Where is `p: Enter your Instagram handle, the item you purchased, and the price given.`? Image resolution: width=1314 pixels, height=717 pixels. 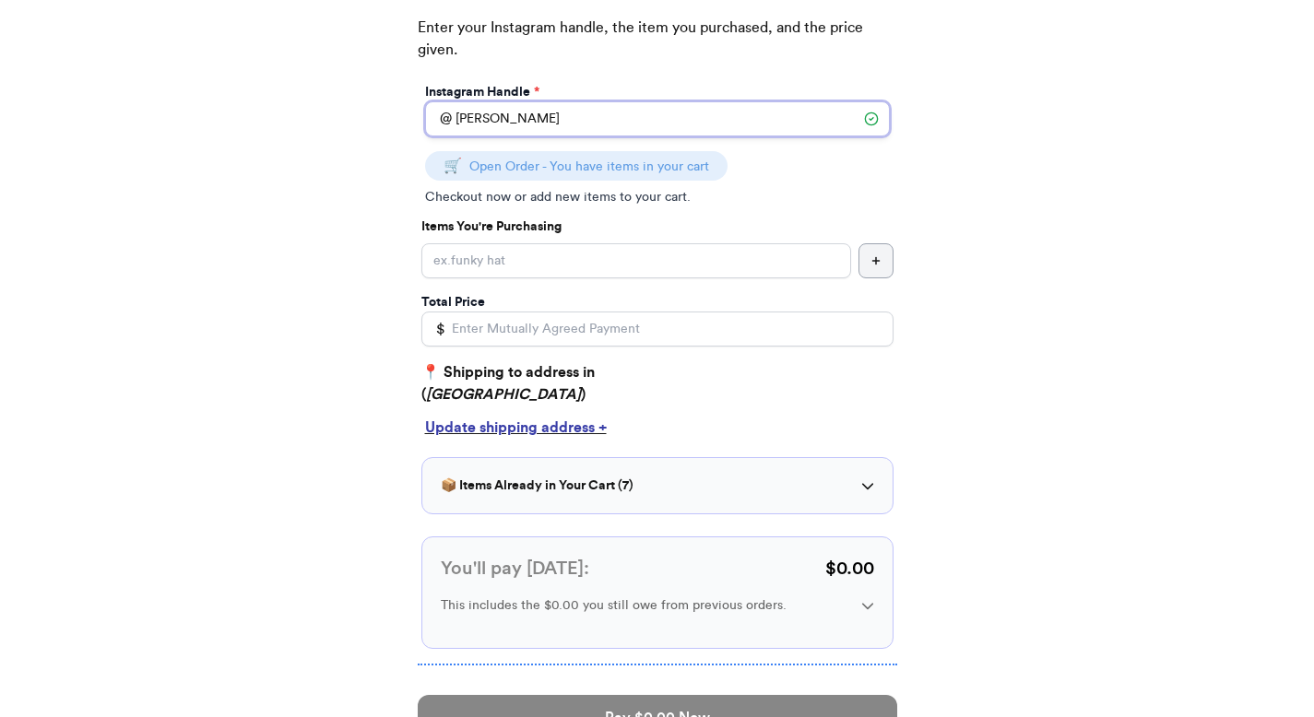
p: Enter your Instagram handle, the item you purchased, and the price given. is located at coordinates (657, 48).